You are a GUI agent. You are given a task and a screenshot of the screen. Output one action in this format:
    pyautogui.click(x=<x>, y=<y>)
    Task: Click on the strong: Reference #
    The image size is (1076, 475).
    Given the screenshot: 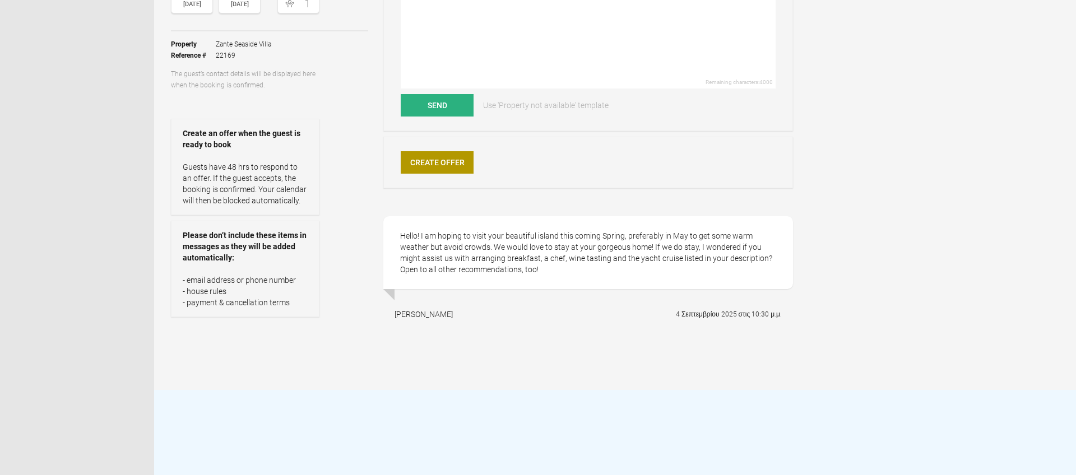 What is the action you would take?
    pyautogui.click(x=193, y=55)
    